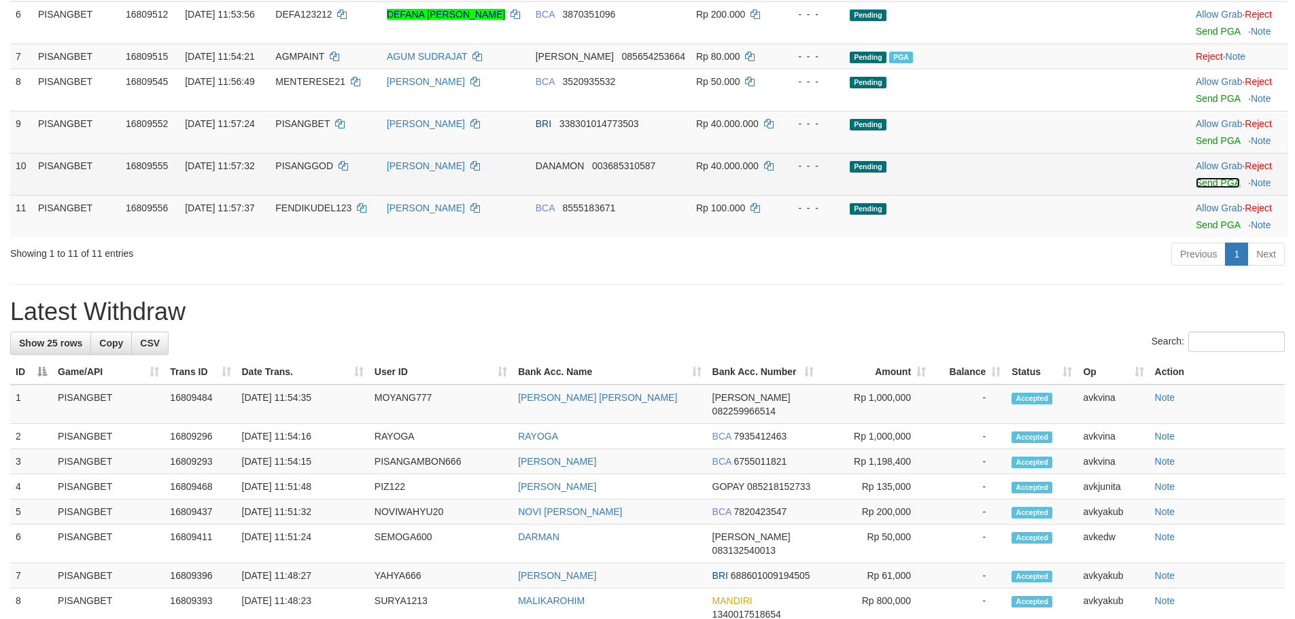  Describe the element at coordinates (147, 208) in the screenshot. I see `span: 16809556` at that location.